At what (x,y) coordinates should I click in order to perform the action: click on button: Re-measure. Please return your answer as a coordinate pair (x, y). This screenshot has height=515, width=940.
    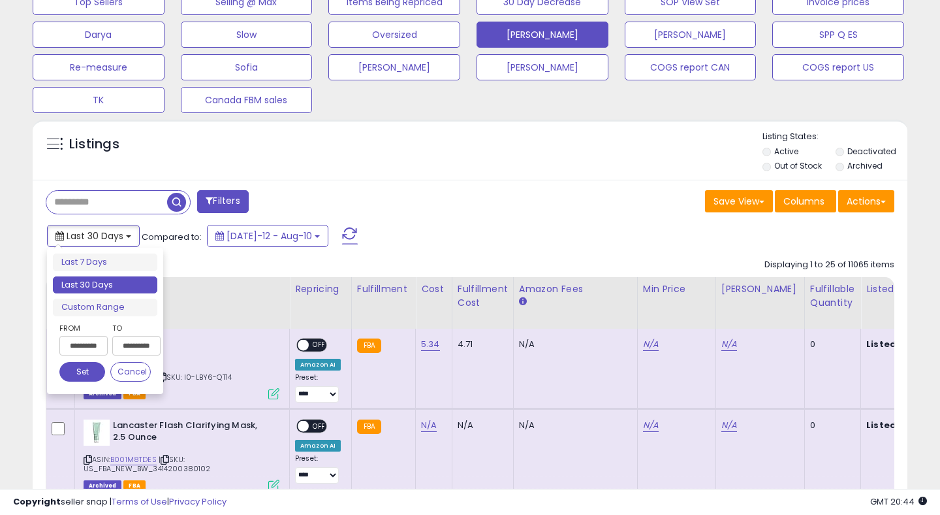
    Looking at the image, I should click on (99, 67).